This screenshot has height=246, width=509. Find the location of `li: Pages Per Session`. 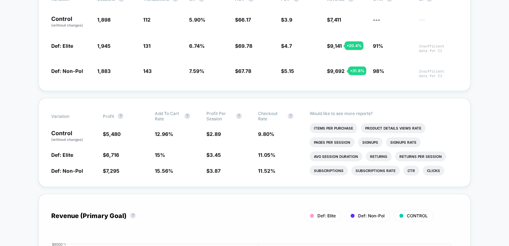

li: Pages Per Session is located at coordinates (332, 142).